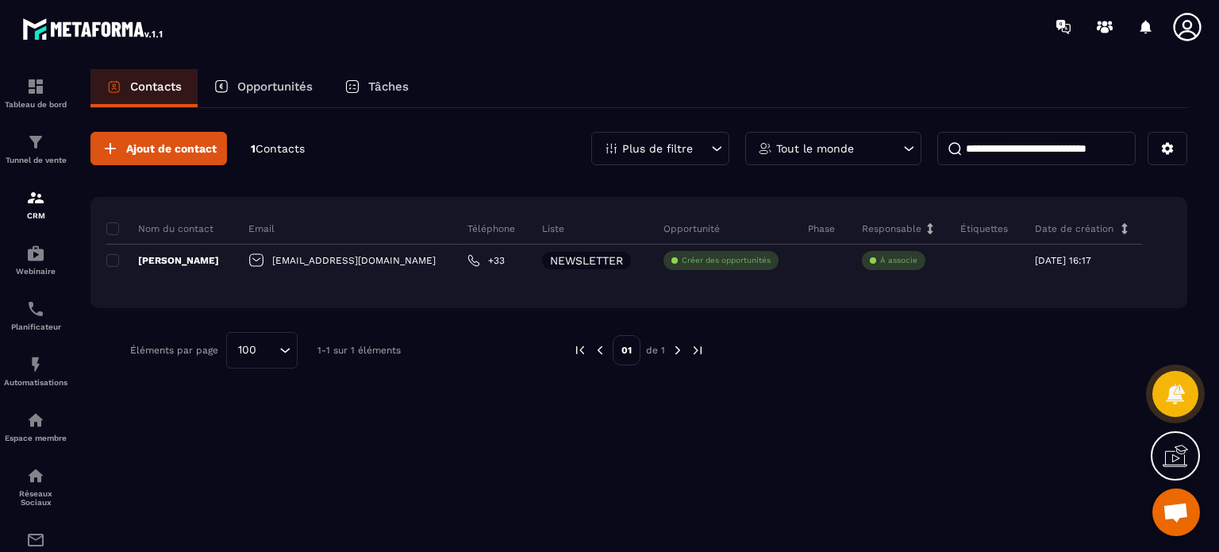  I want to click on a: formationformationCRM, so click(36, 204).